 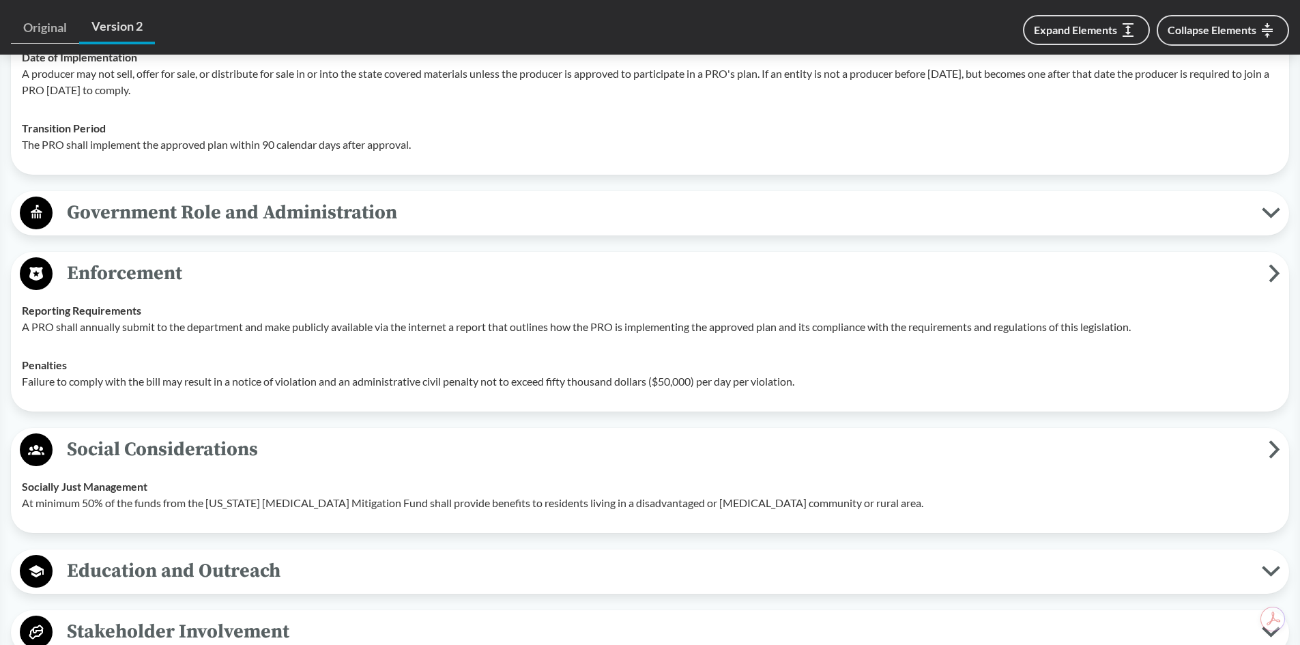 I want to click on span: Education and Outreach, so click(x=657, y=571).